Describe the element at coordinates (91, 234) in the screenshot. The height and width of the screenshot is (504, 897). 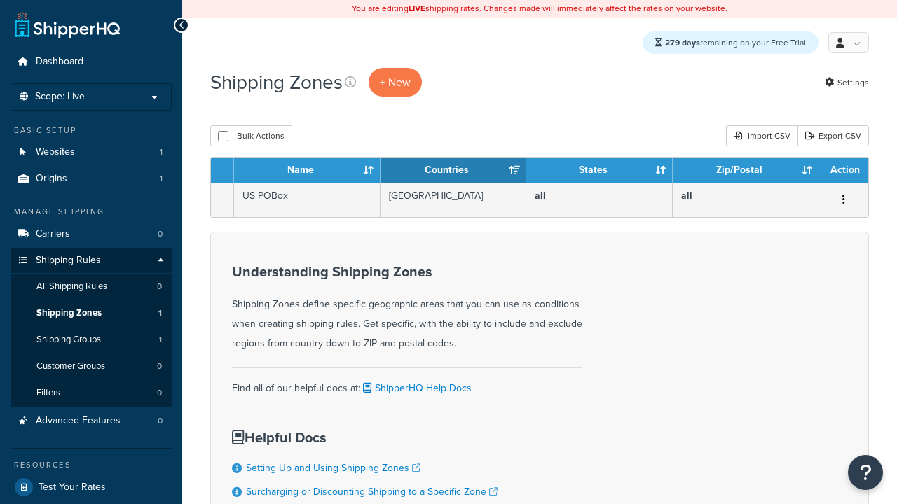
I see `a: Carriers 0` at that location.